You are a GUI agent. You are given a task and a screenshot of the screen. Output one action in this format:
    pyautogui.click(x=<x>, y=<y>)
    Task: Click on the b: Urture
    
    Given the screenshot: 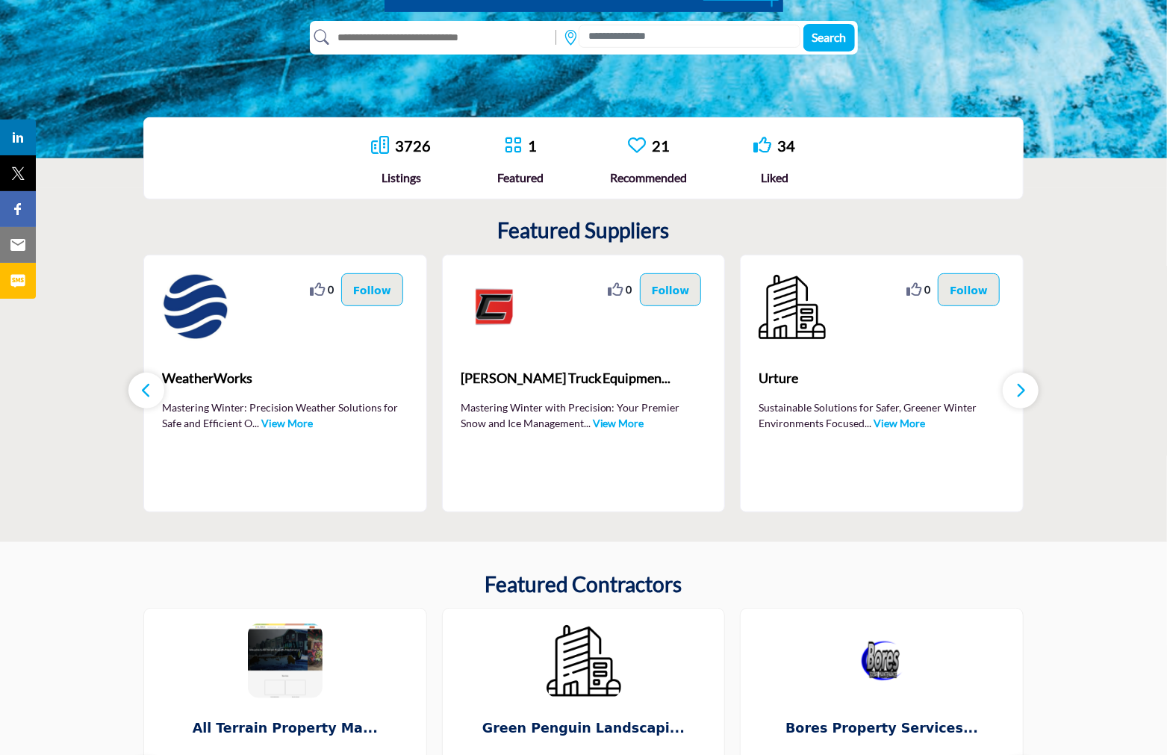 What is the action you would take?
    pyautogui.click(x=882, y=379)
    